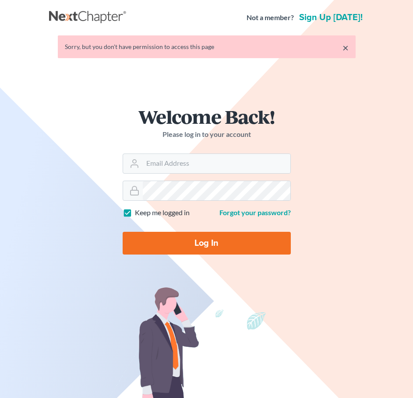  Describe the element at coordinates (207, 243) in the screenshot. I see `input: Log In` at that location.